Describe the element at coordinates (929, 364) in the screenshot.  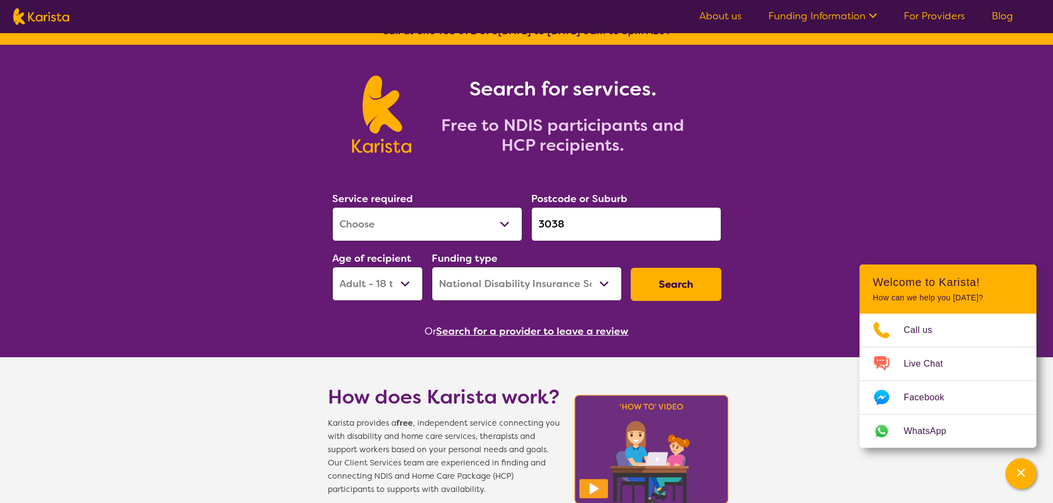
I see `span: Live Chat` at that location.